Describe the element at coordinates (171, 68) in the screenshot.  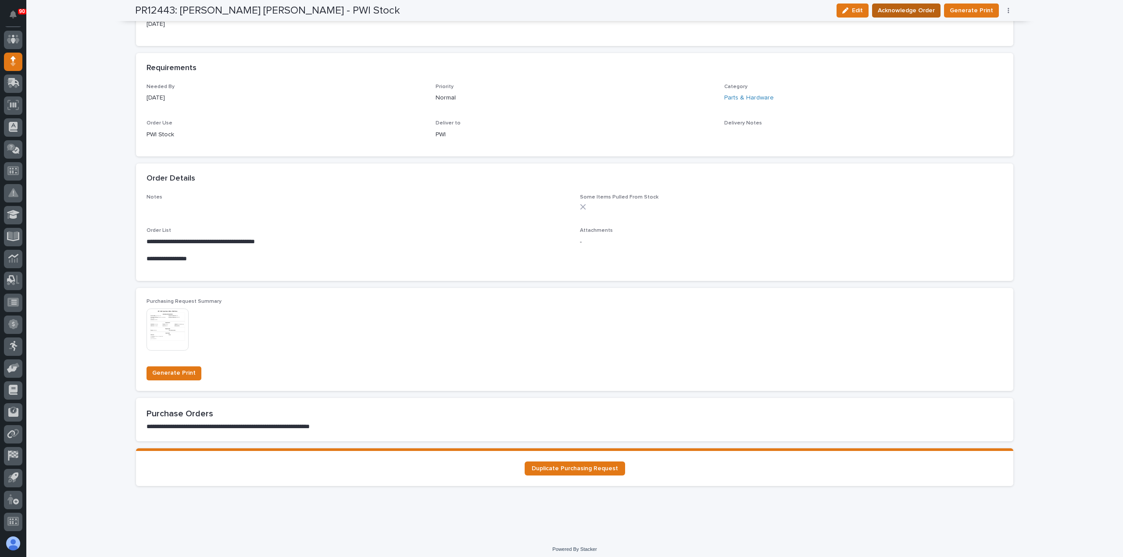
I see `h2: Requirements` at that location.